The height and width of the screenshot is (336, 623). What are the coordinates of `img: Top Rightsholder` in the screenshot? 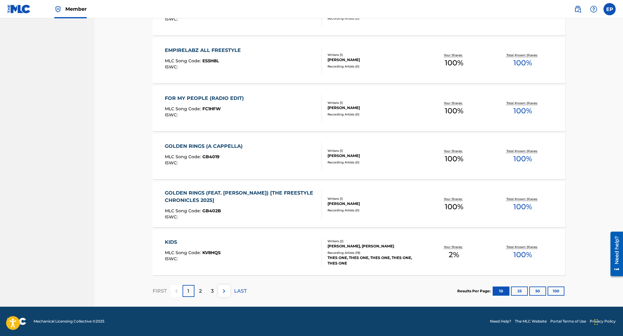 It's located at (58, 9).